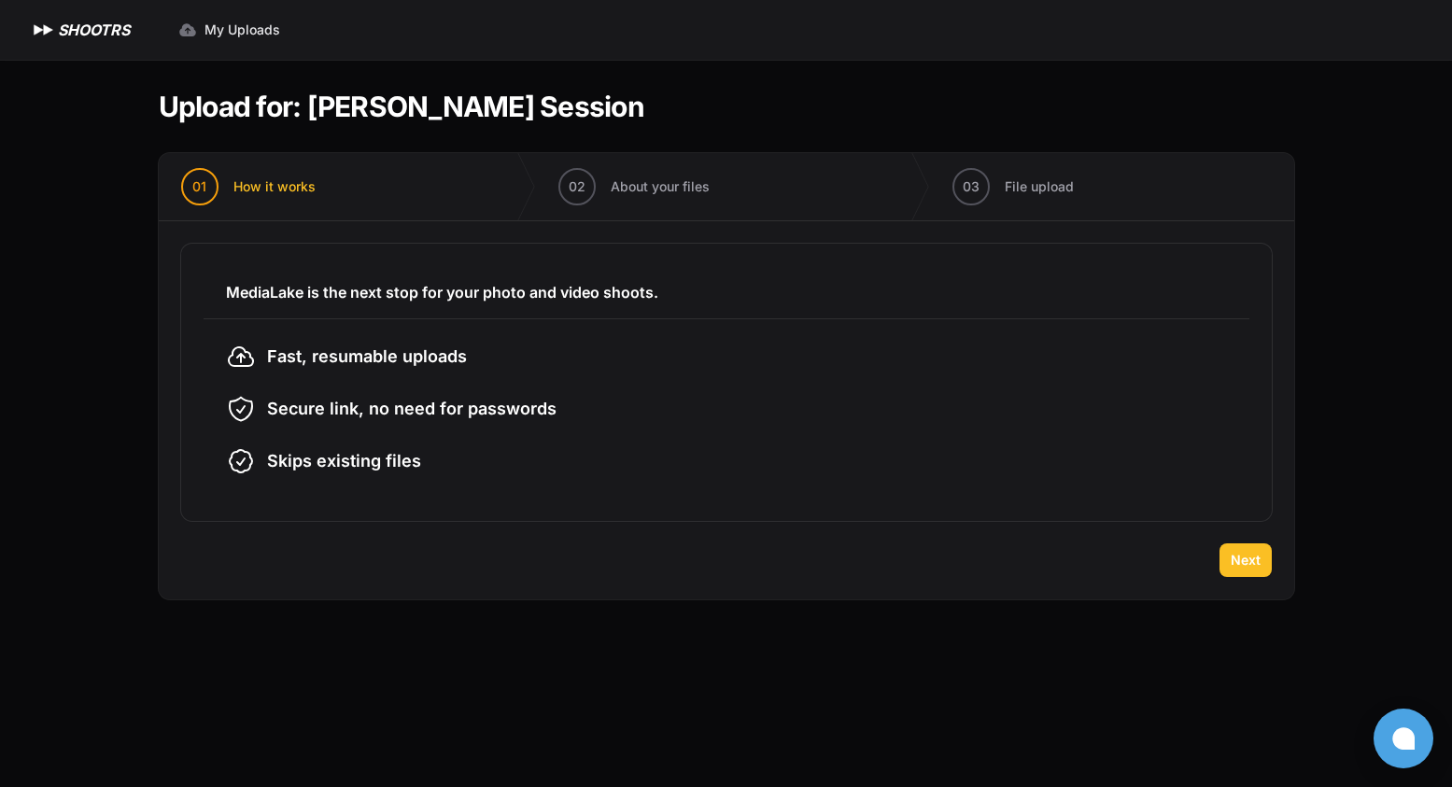 This screenshot has height=787, width=1452. I want to click on button: Open chat window, so click(1403, 738).